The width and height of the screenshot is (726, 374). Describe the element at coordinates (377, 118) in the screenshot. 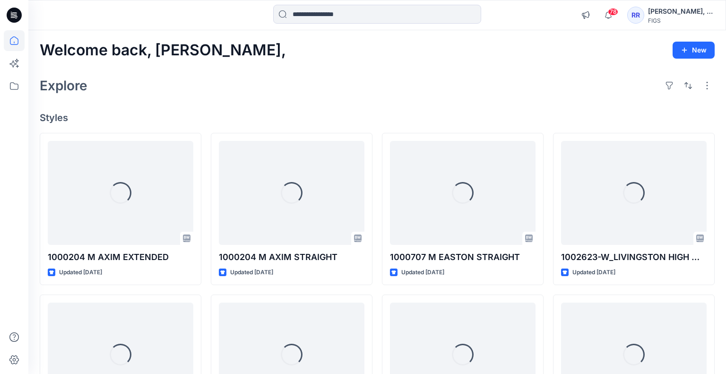

I see `h4: Styles` at that location.